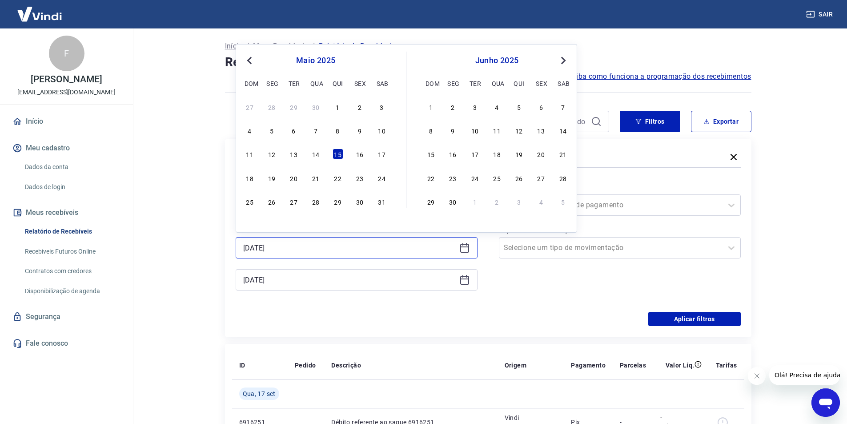 The height and width of the screenshot is (424, 847). I want to click on a: Dados de login, so click(72, 187).